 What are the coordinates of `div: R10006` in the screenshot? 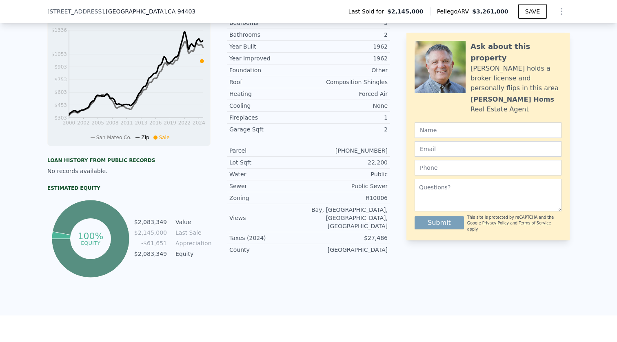 It's located at (348, 198).